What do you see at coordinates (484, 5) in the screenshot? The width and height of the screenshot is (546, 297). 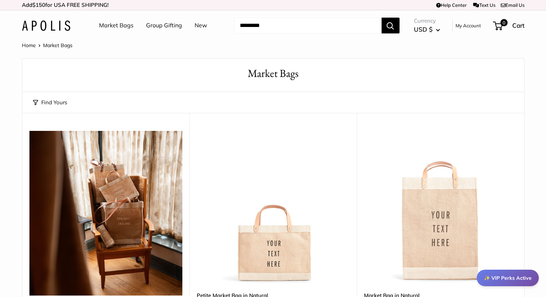 I see `a: Text Us` at bounding box center [484, 5].